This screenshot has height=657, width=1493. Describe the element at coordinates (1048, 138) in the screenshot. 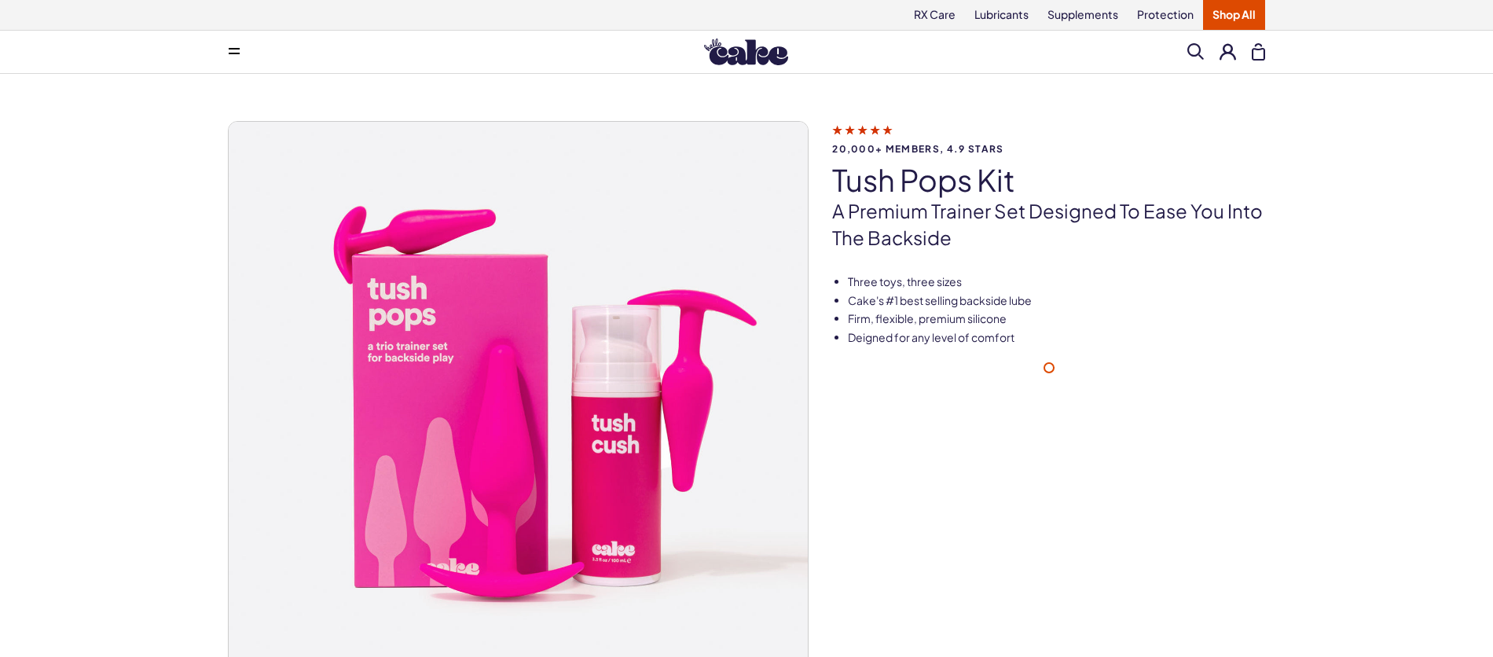

I see `a: 20,000+ members, 4.9 stars` at that location.